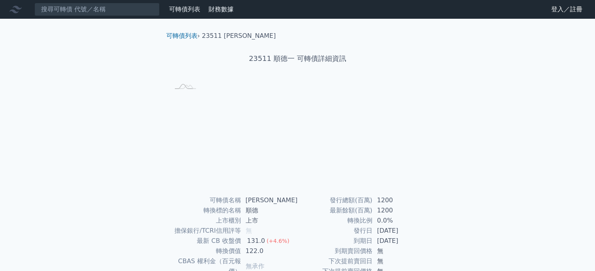  I want to click on span: 無承作, so click(255, 266).